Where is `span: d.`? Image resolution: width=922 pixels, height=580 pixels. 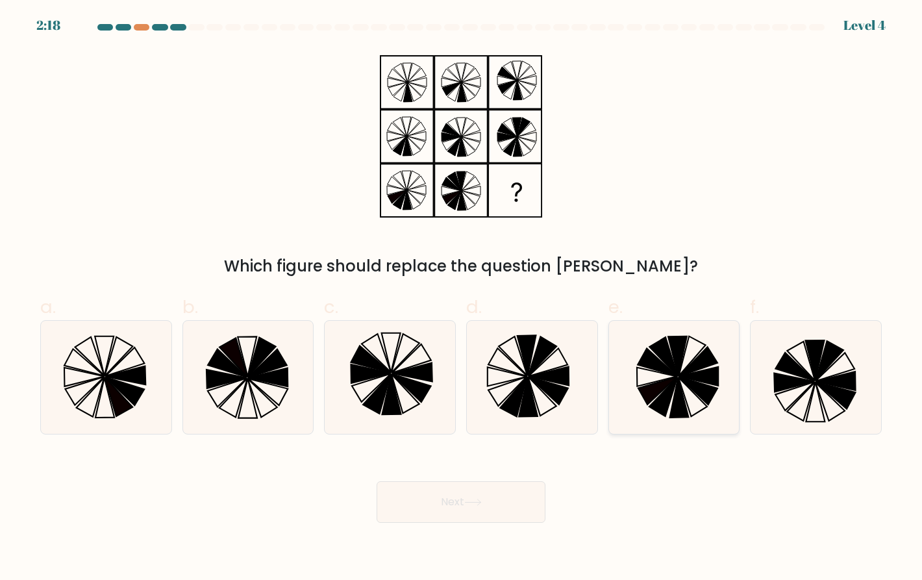 span: d. is located at coordinates (474, 307).